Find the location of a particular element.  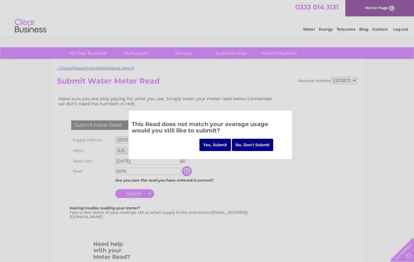

a: Telecoms is located at coordinates (346, 29).